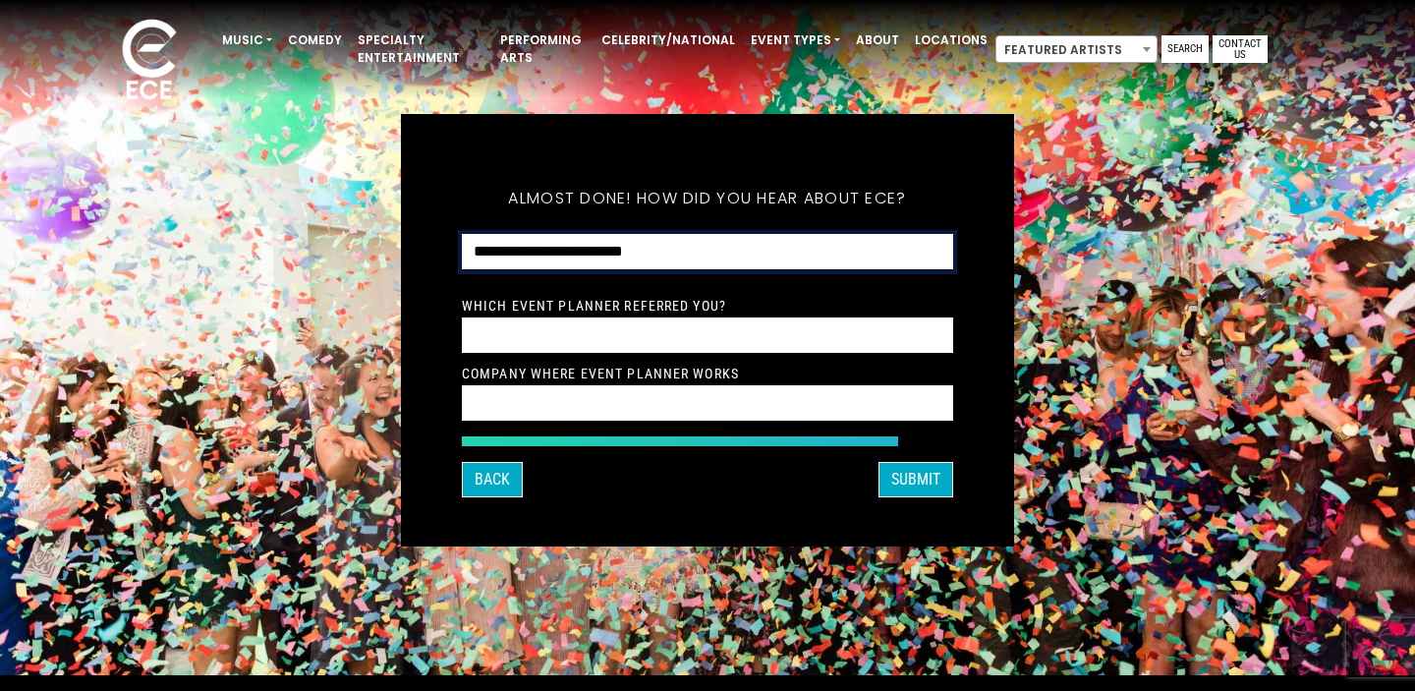 Image resolution: width=1415 pixels, height=691 pixels. What do you see at coordinates (951, 40) in the screenshot?
I see `a: Locations` at bounding box center [951, 40].